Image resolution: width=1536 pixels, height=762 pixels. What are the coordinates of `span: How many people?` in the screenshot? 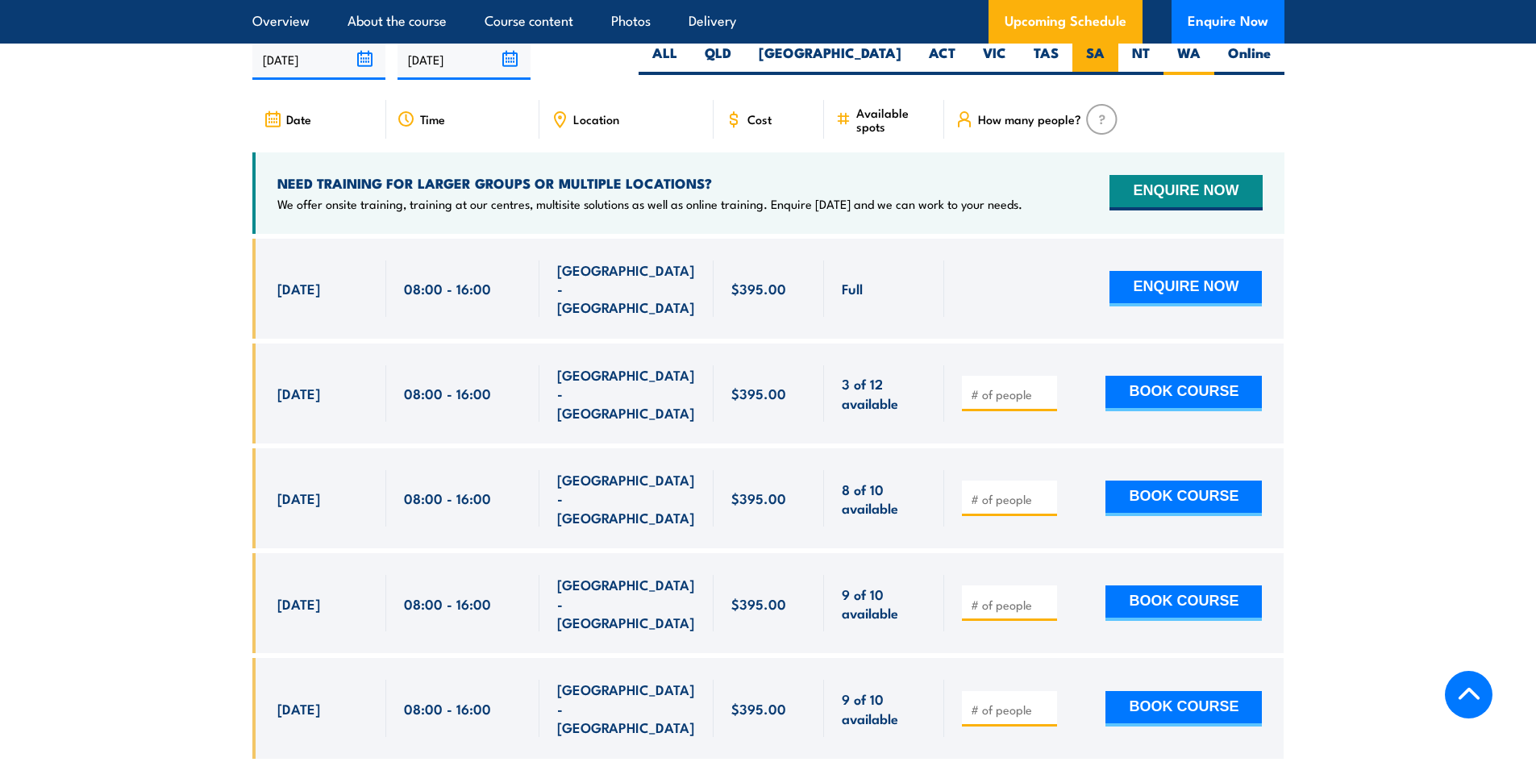 It's located at (1030, 119).